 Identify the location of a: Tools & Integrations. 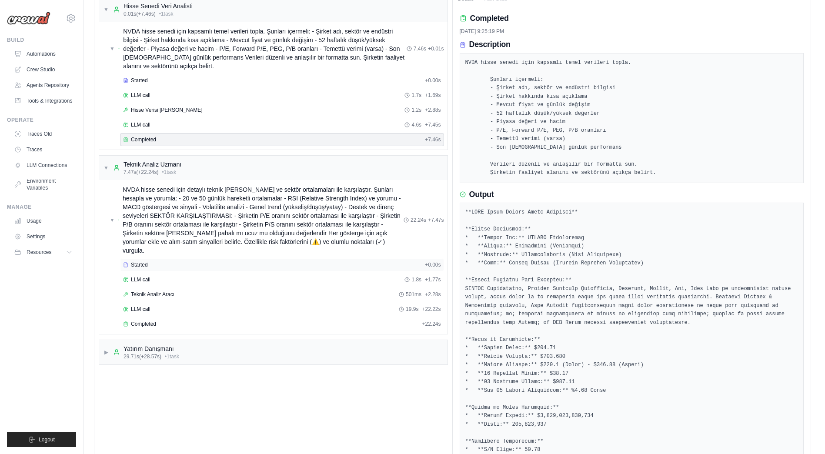
(43, 101).